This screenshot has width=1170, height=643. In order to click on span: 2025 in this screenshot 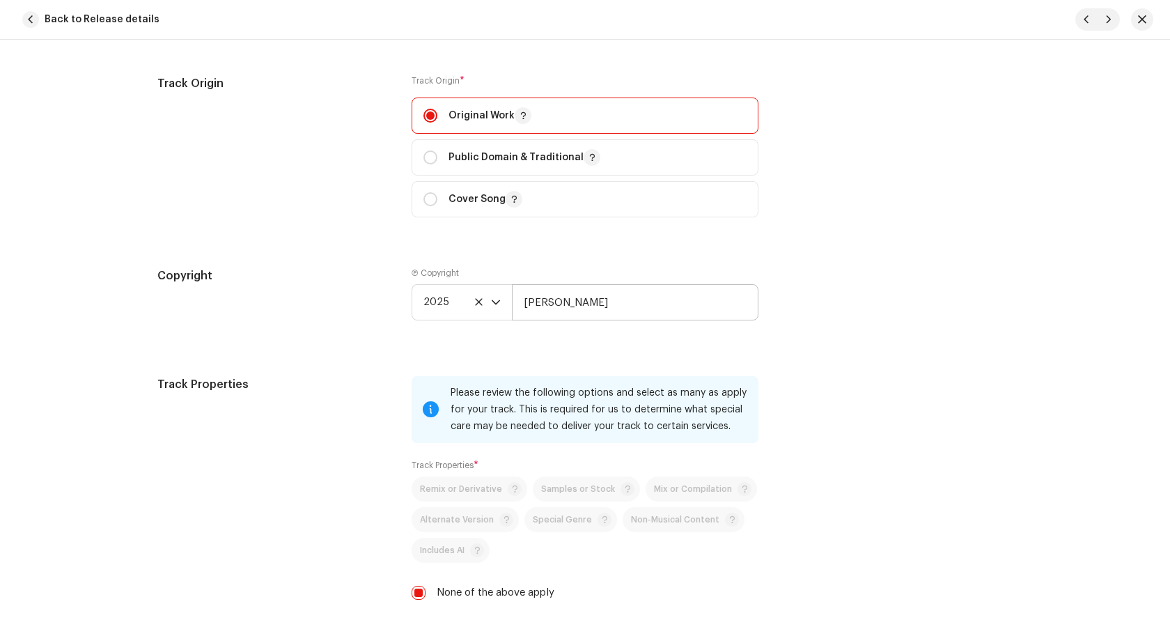, I will do `click(457, 302)`.